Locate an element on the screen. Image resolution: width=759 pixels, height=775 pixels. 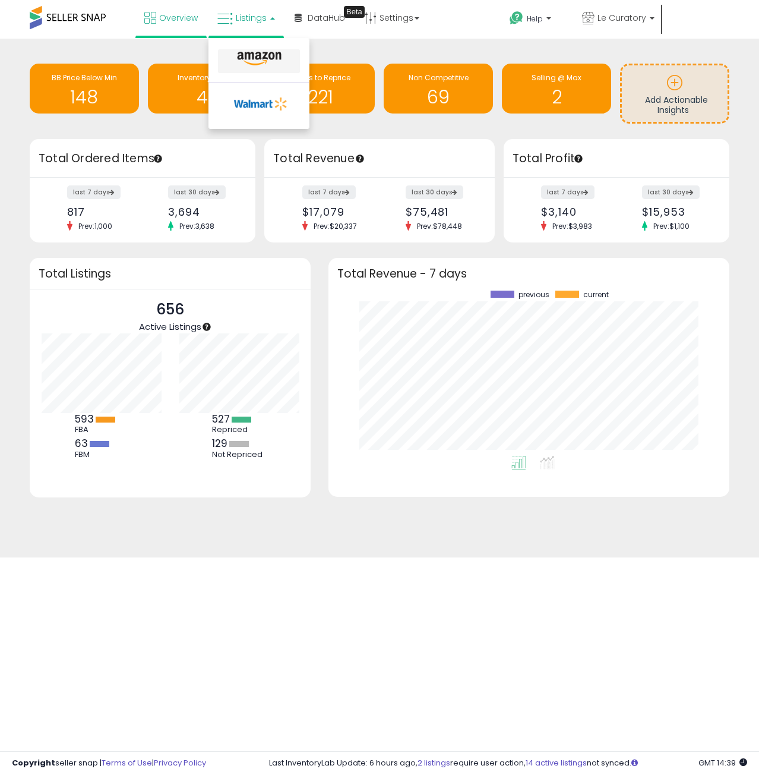
span: Help is located at coordinates (535, 18).